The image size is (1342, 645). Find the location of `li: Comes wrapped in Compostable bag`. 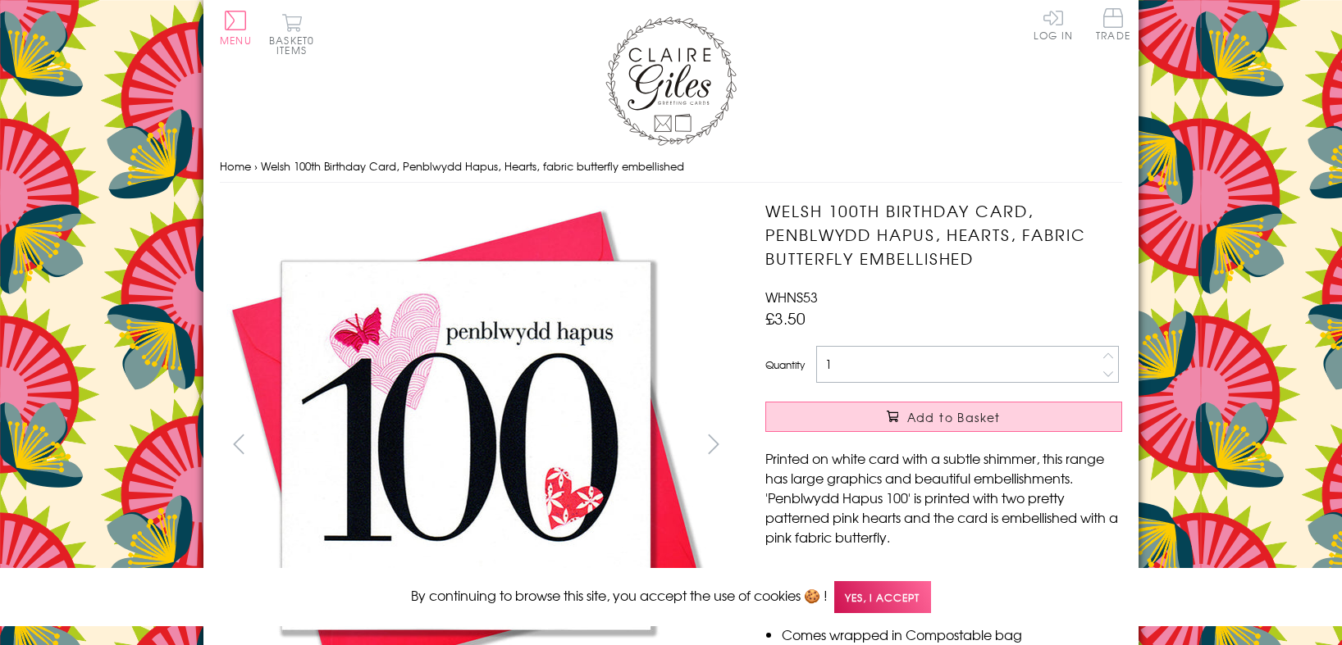

li: Comes wrapped in Compostable bag is located at coordinates (951, 635).